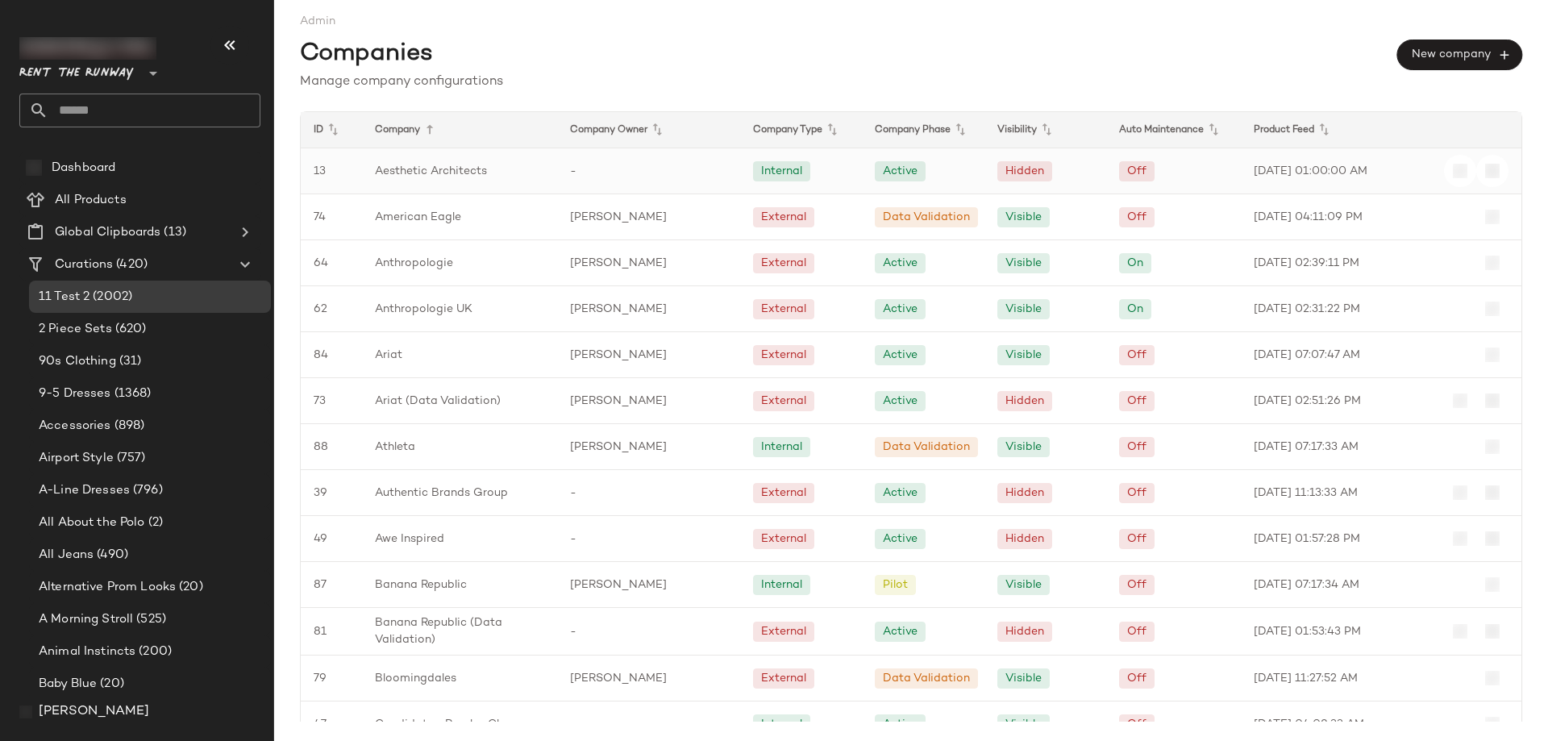 The height and width of the screenshot is (741, 1548). I want to click on span: (13), so click(173, 232).